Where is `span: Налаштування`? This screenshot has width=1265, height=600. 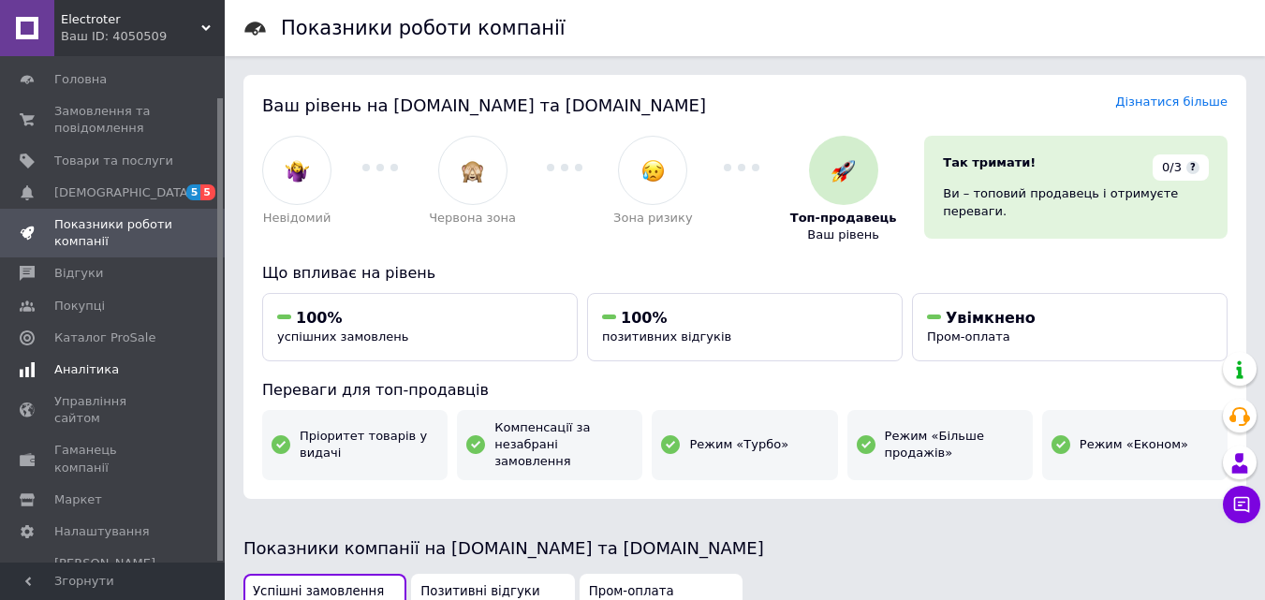
span: Налаштування is located at coordinates (102, 532).